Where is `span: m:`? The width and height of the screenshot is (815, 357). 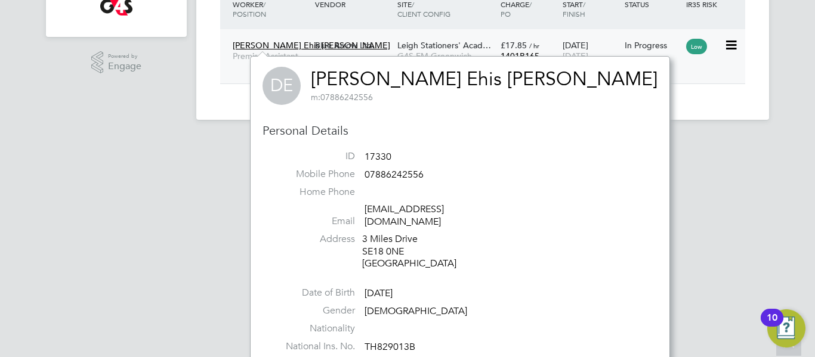 span: m: is located at coordinates (315, 97).